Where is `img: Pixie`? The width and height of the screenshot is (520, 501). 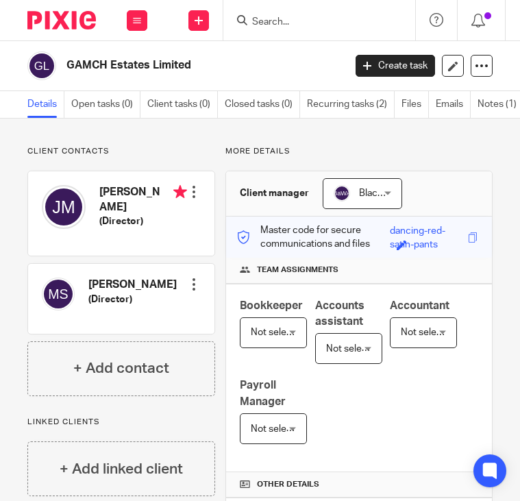 img: Pixie is located at coordinates (62, 20).